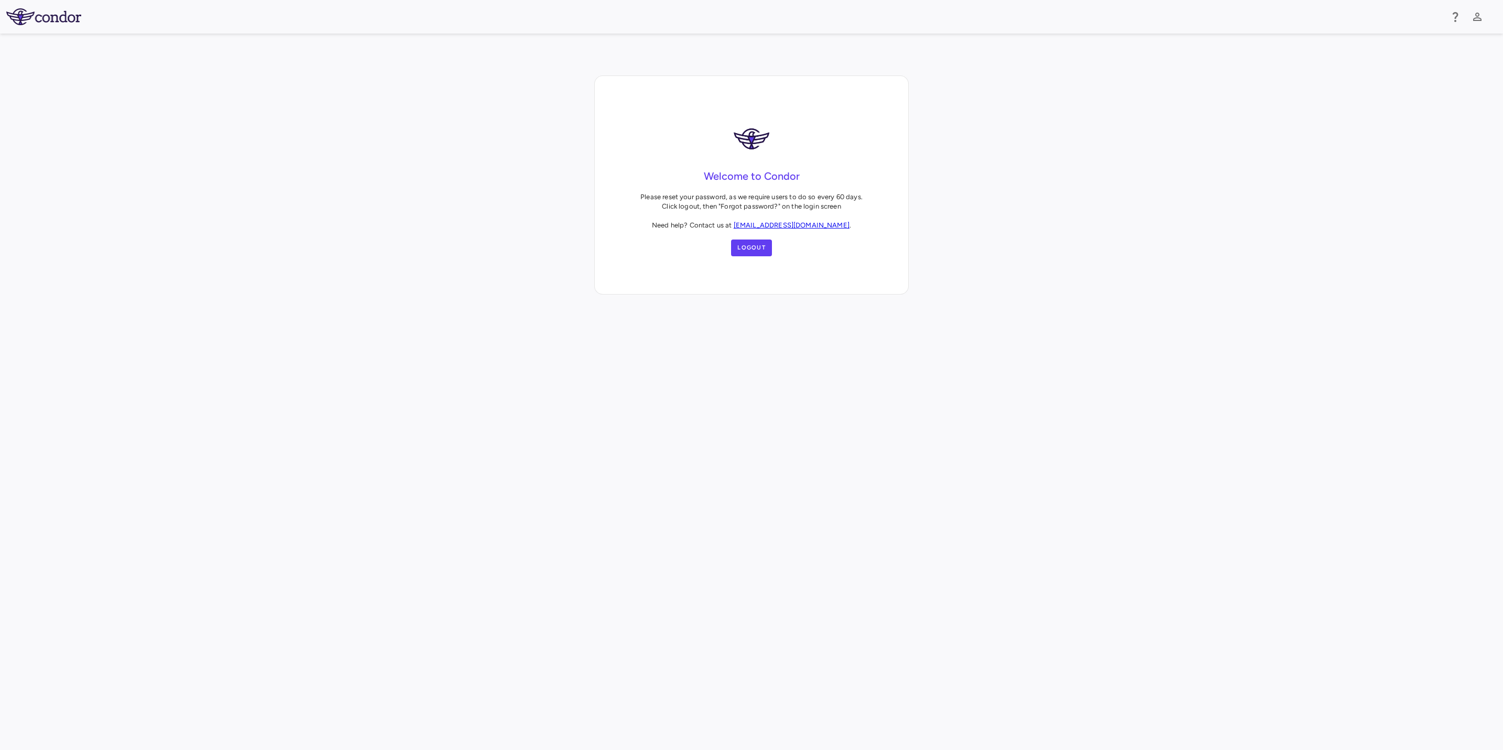 This screenshot has width=1503, height=750. Describe the element at coordinates (751, 139) in the screenshot. I see `img: logo-DRQAiqc6.png` at that location.